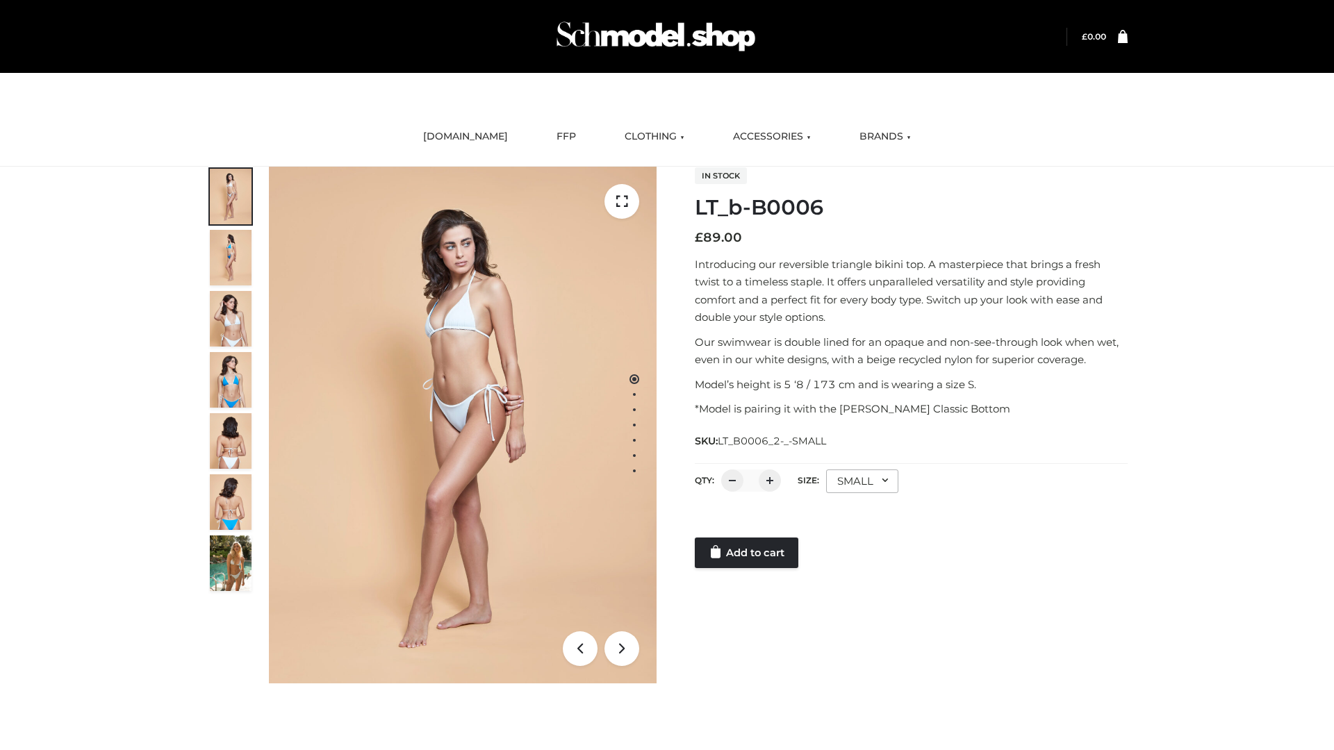 The image size is (1334, 750). I want to click on span: SKU:, so click(761, 441).